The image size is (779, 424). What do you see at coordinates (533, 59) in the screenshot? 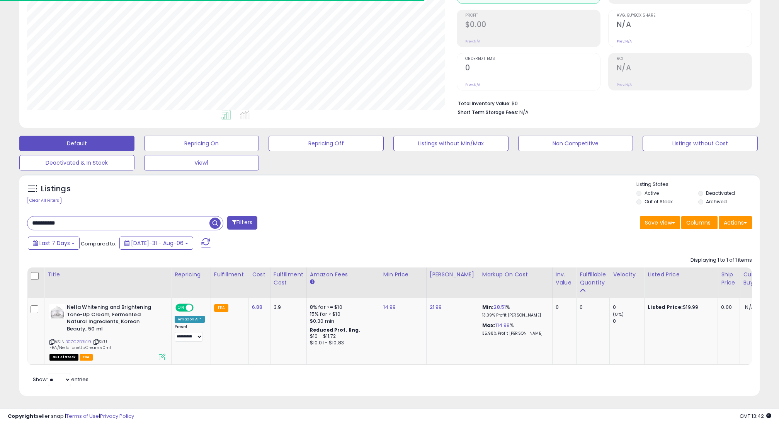
I see `span: Ordered Items` at bounding box center [533, 59].